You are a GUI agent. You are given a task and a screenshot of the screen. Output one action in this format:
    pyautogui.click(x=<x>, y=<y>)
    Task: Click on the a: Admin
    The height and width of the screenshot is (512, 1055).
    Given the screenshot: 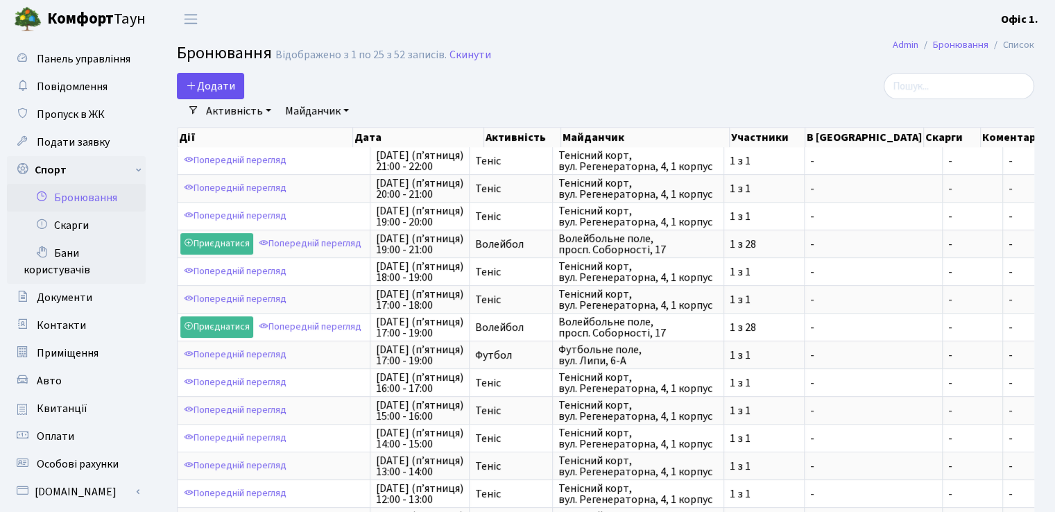 What is the action you would take?
    pyautogui.click(x=905, y=44)
    